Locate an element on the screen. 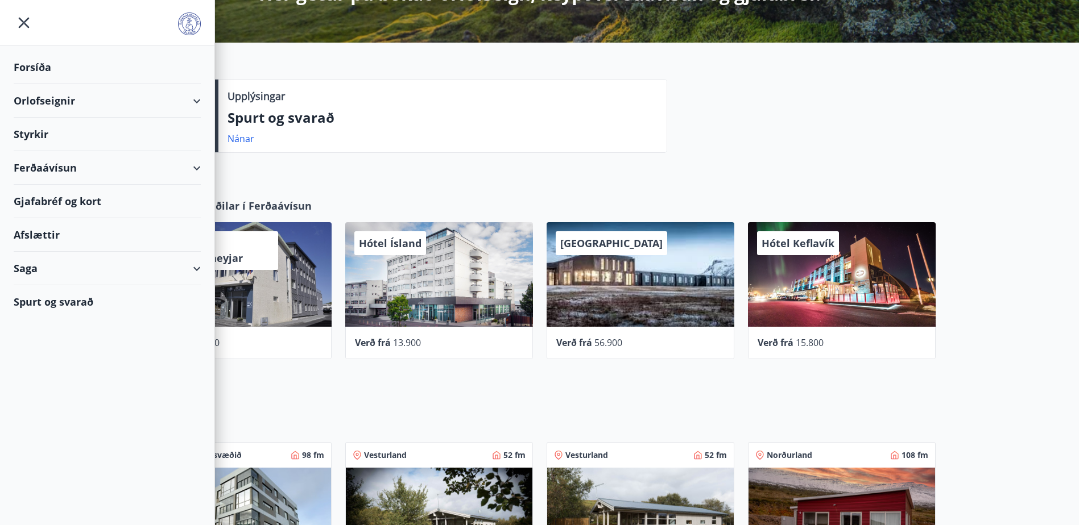 This screenshot has height=525, width=1079. div: Spurt og svarað is located at coordinates (107, 302).